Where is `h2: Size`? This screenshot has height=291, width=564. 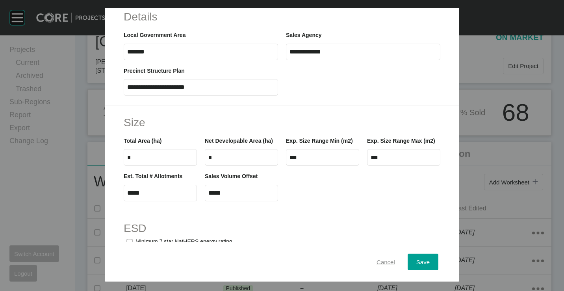
h2: Size is located at coordinates (282, 122).